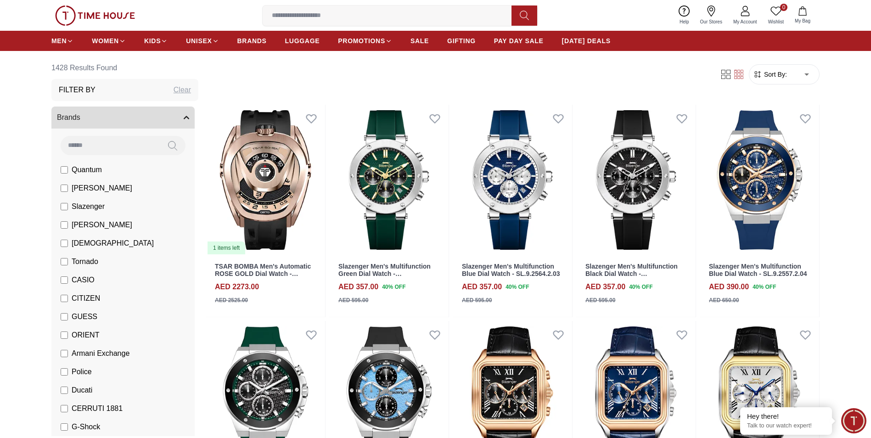 This screenshot has width=871, height=438. Describe the element at coordinates (784, 7) in the screenshot. I see `span: 0` at that location.